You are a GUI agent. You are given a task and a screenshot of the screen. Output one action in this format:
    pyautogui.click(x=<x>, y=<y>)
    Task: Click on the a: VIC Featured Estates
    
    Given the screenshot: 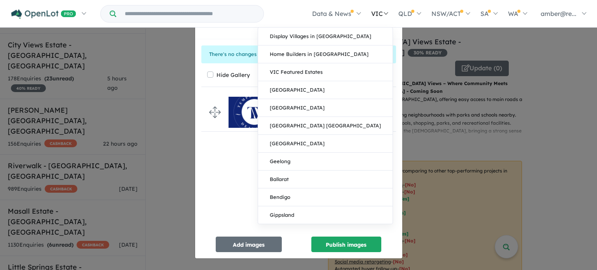 What is the action you would take?
    pyautogui.click(x=325, y=72)
    